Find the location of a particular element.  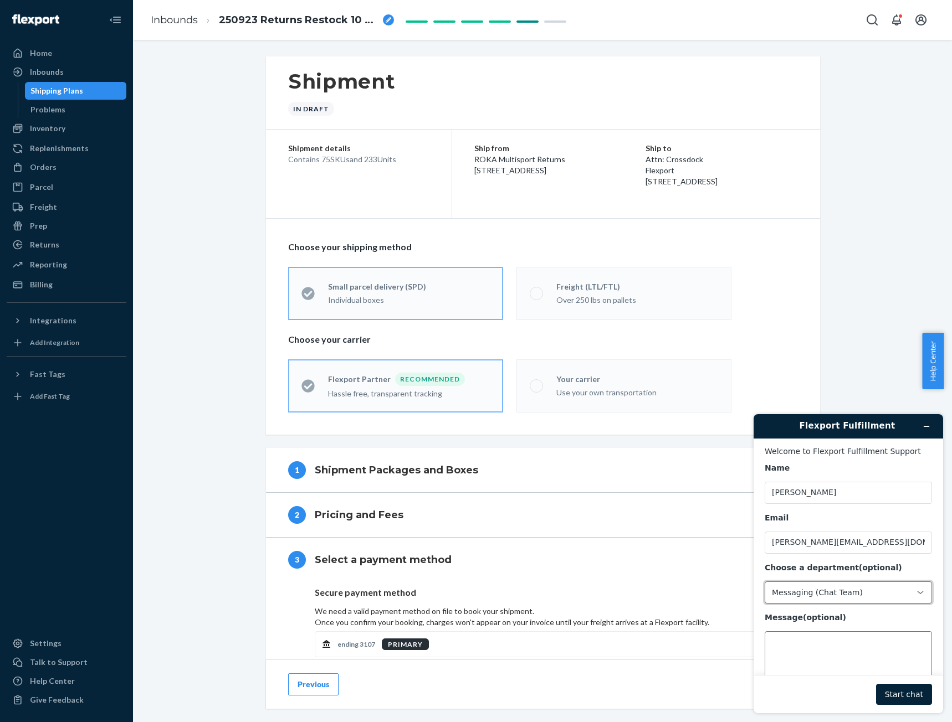

p: Ship from is located at coordinates (560, 148).